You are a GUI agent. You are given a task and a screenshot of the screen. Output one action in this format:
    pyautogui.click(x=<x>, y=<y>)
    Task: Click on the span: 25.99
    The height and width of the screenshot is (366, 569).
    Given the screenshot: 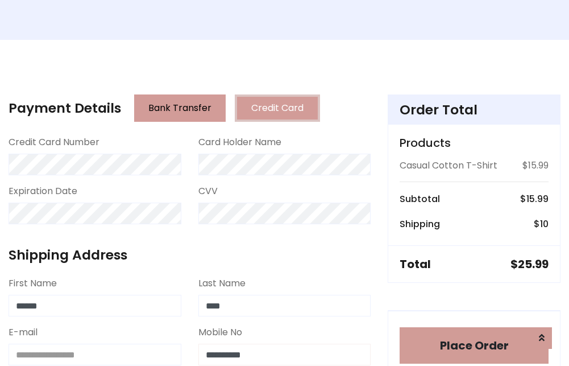 What is the action you would take?
    pyautogui.click(x=533, y=264)
    